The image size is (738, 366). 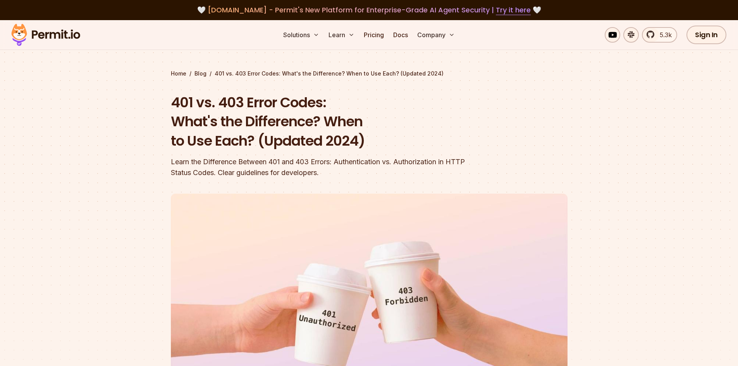 What do you see at coordinates (659, 35) in the screenshot?
I see `a: 5.3k` at bounding box center [659, 35].